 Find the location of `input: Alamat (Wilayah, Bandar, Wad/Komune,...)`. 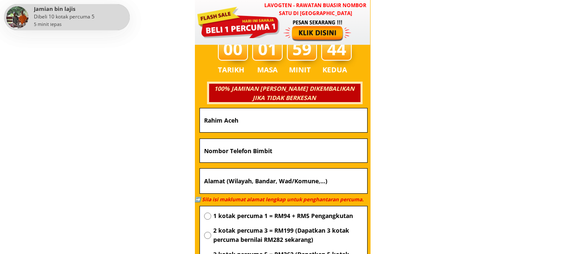

input: Alamat (Wilayah, Bandar, Wad/Komune,...) is located at coordinates (284, 181).